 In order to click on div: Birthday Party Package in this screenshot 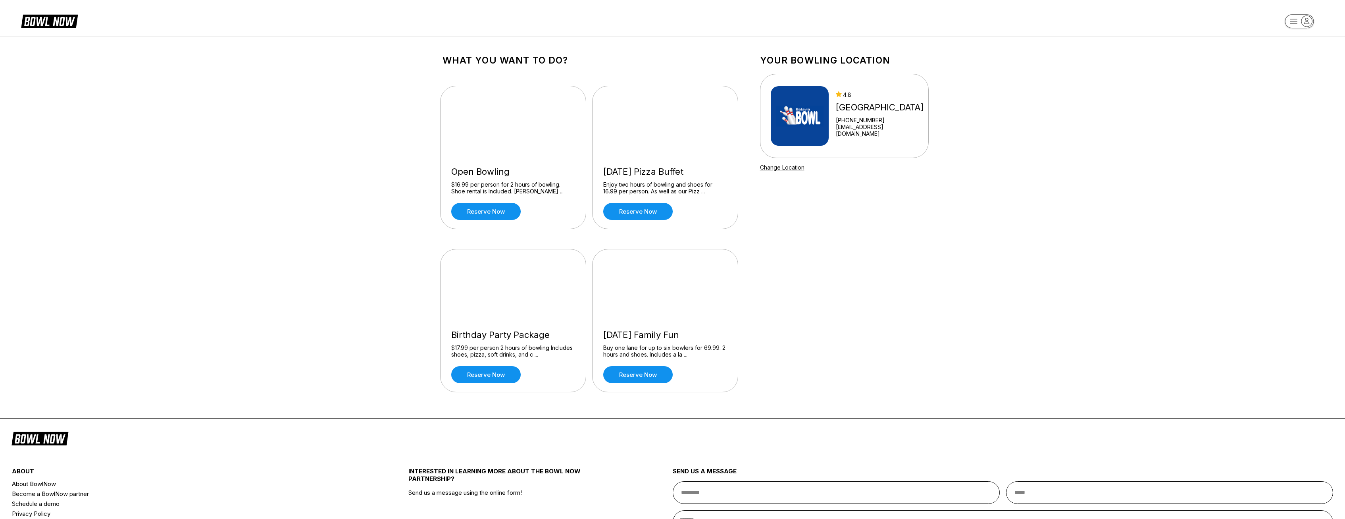, I will do `click(513, 335)`.